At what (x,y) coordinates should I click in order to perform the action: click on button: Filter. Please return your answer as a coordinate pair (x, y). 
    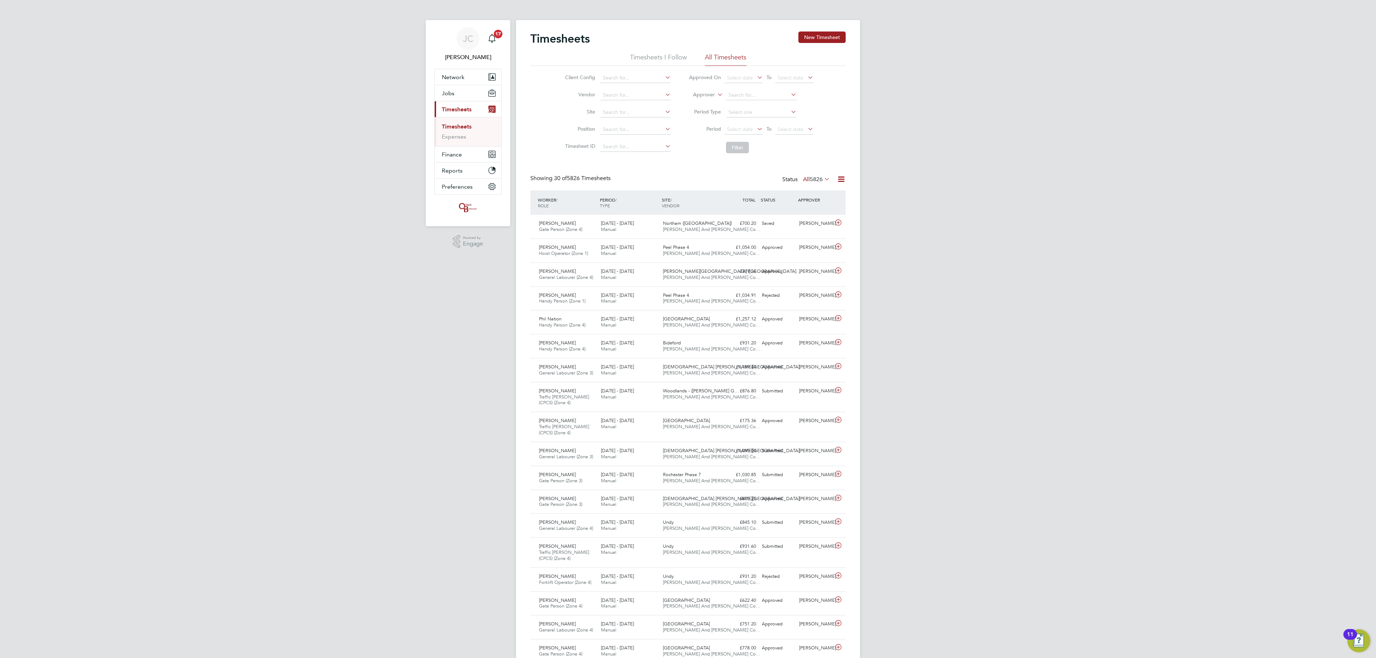
    Looking at the image, I should click on (737, 148).